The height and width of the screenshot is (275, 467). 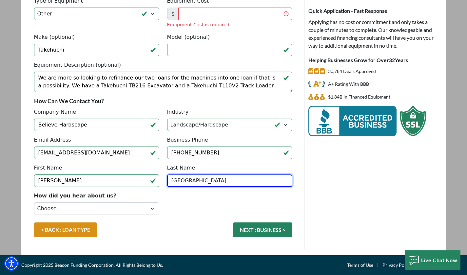 I want to click on span: 32, so click(x=392, y=60).